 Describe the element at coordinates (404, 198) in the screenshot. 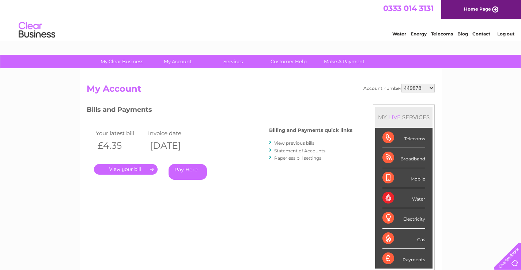

I see `div: Water` at that location.